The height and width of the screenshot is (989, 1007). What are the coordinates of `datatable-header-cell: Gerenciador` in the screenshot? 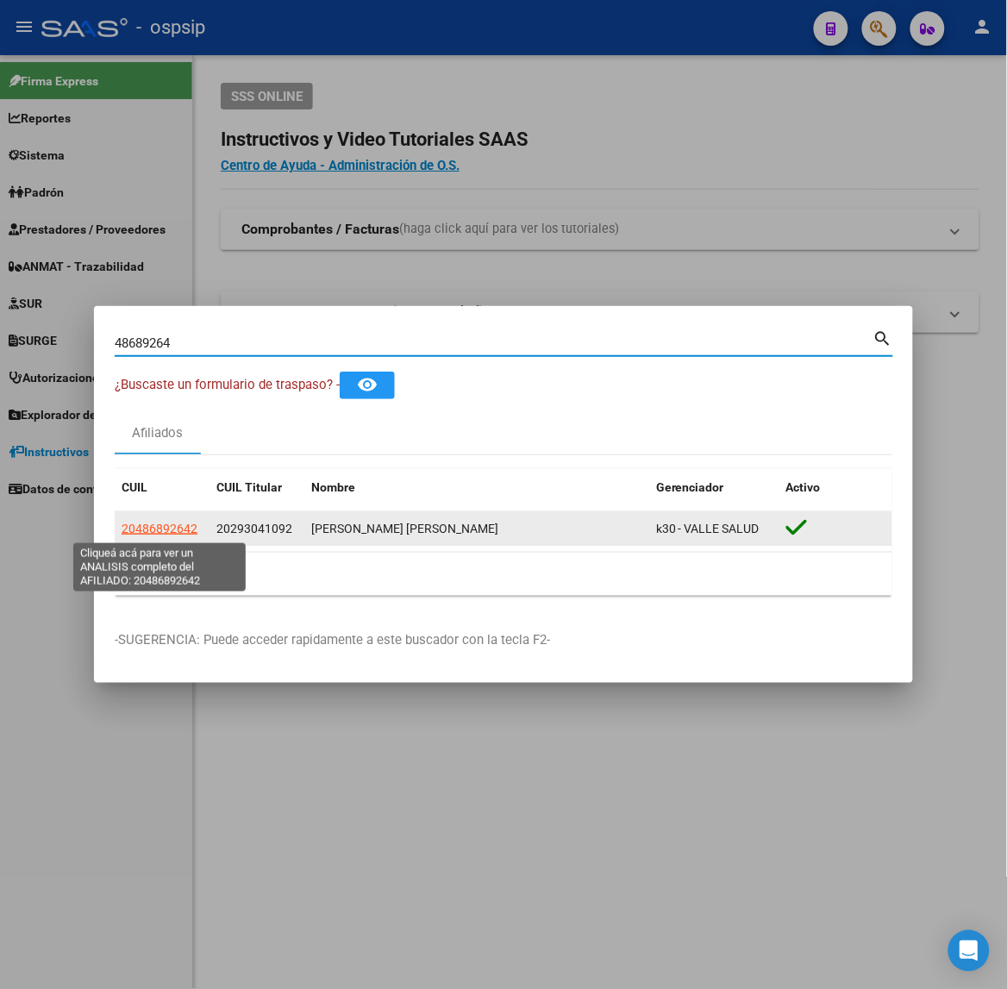 It's located at (714, 487).